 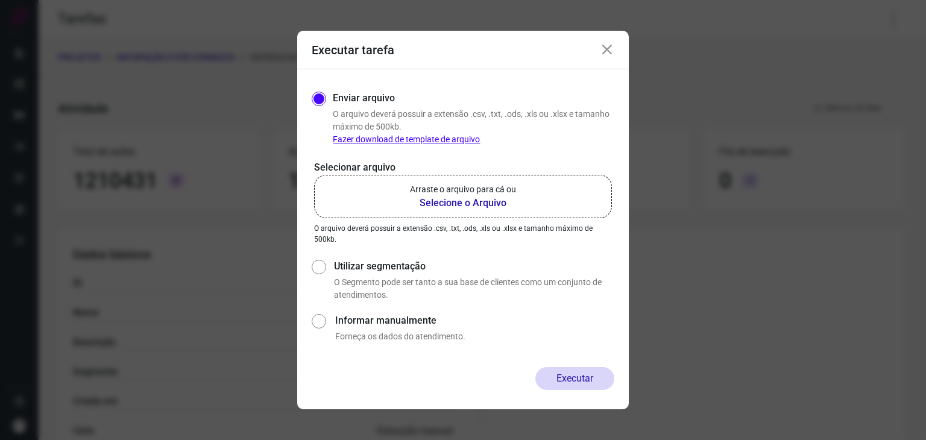 What do you see at coordinates (353, 50) in the screenshot?
I see `h3: Executar tarefa` at bounding box center [353, 50].